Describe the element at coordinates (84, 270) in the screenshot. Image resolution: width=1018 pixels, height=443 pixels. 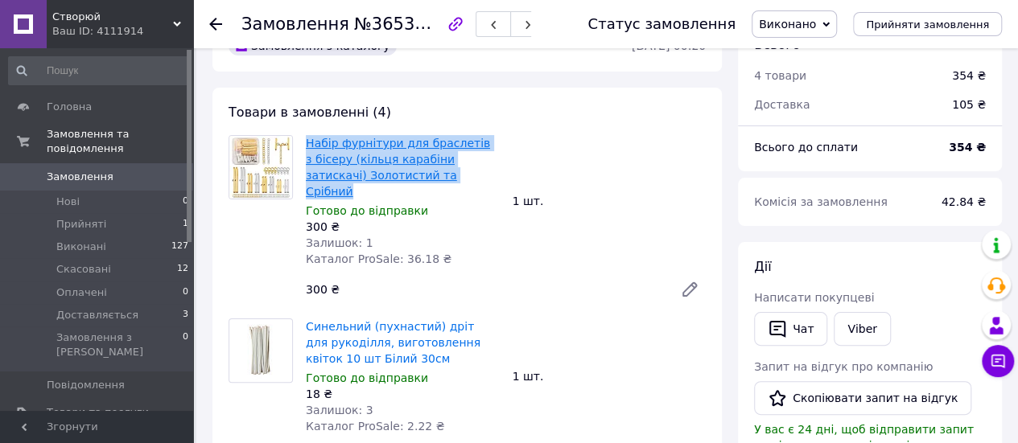
I see `span: Скасовані` at that location.